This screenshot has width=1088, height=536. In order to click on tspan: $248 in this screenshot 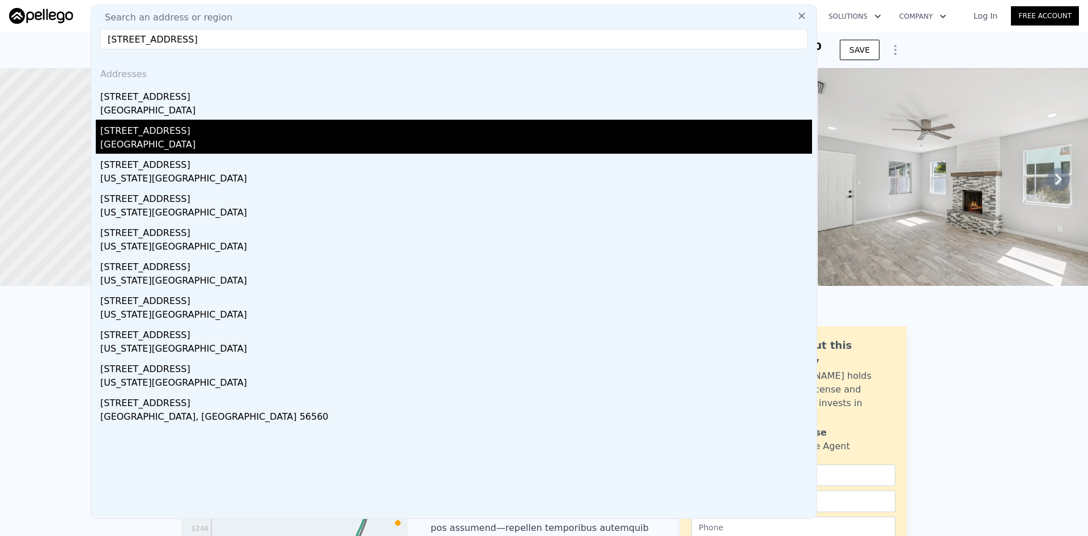, I will do `click(199, 528)`.